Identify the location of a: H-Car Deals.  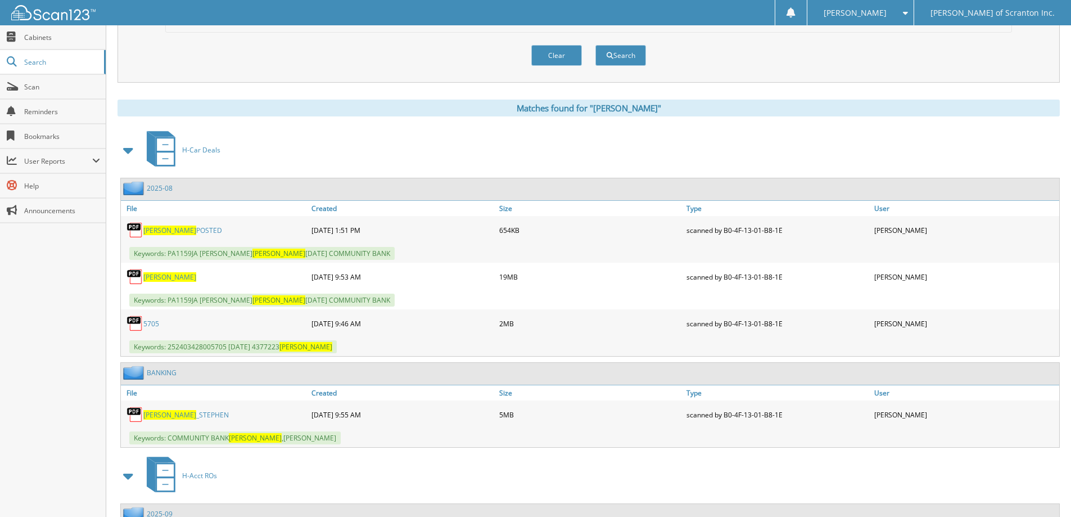
(180, 150).